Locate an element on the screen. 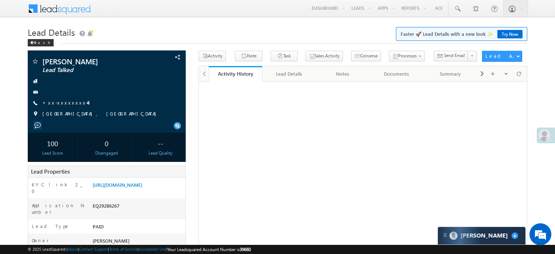 The image size is (555, 254). label: KYC link 2_0 is located at coordinates (58, 188).